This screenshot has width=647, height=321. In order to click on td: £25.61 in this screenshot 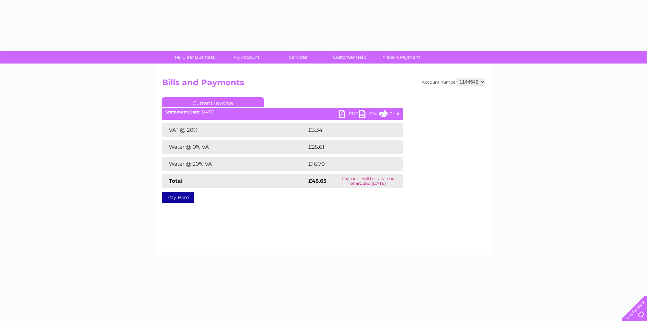, I will do `click(348, 147)`.